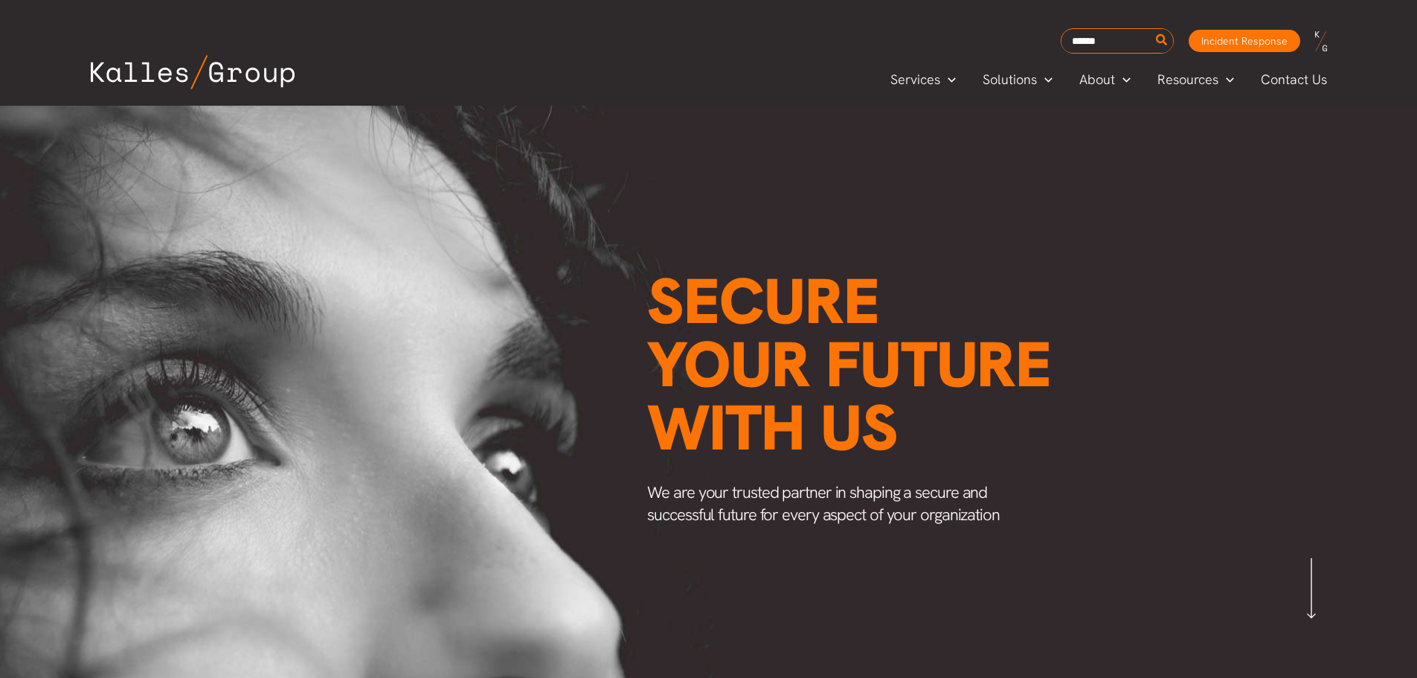  What do you see at coordinates (923, 80) in the screenshot?
I see `a: ServicesMenu Toggle` at bounding box center [923, 80].